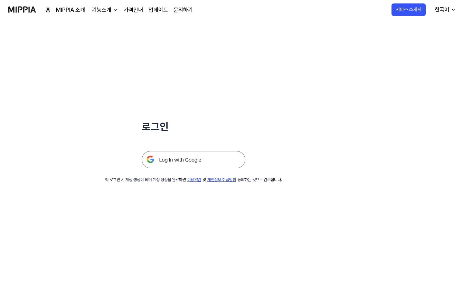  What do you see at coordinates (70, 10) in the screenshot?
I see `a: MIPPIA 소개` at bounding box center [70, 10].